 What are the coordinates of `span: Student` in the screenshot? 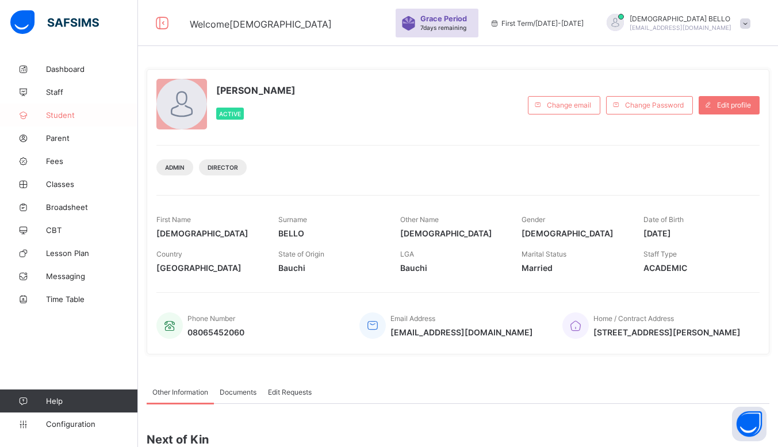 It's located at (92, 115).